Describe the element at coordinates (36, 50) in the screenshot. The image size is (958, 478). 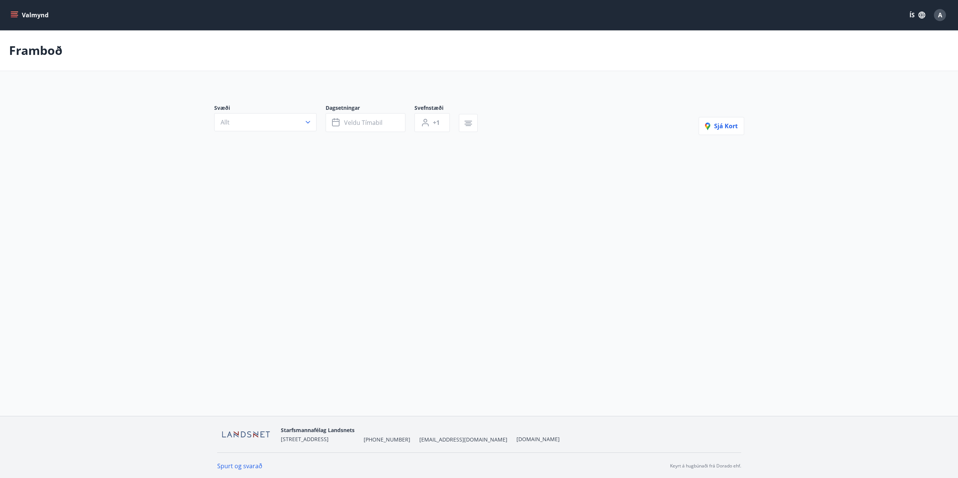
I see `p: Framboð` at that location.